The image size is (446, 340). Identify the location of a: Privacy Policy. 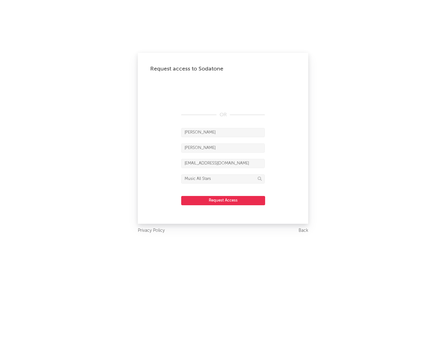
(151, 231).